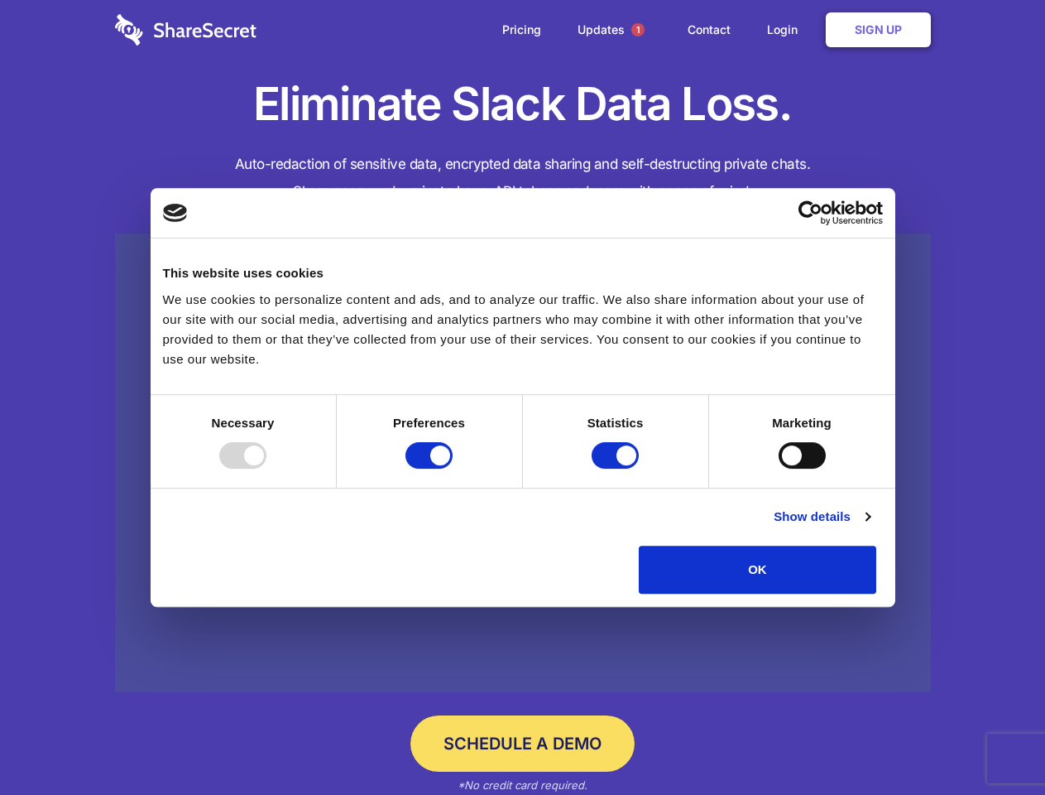 Image resolution: width=1045 pixels, height=795 pixels. Describe the element at coordinates (523, 329) in the screenshot. I see `div: We use cookies to personalize content and ads, and to analyze our traffic. We also share informat...` at that location.